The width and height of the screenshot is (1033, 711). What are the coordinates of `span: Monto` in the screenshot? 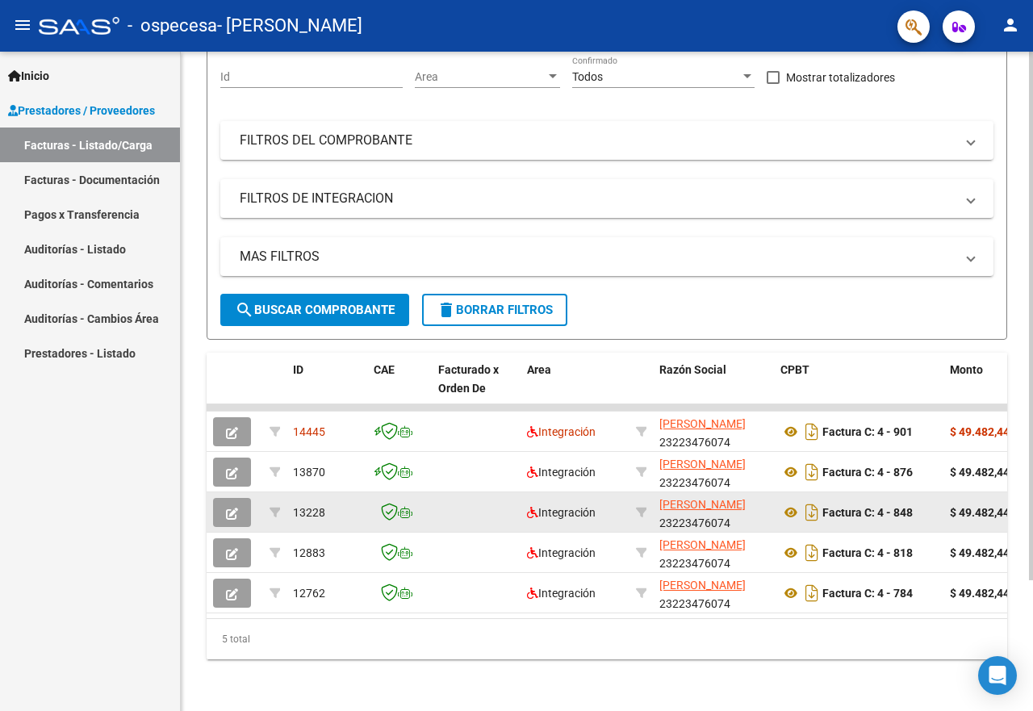 It's located at (966, 369).